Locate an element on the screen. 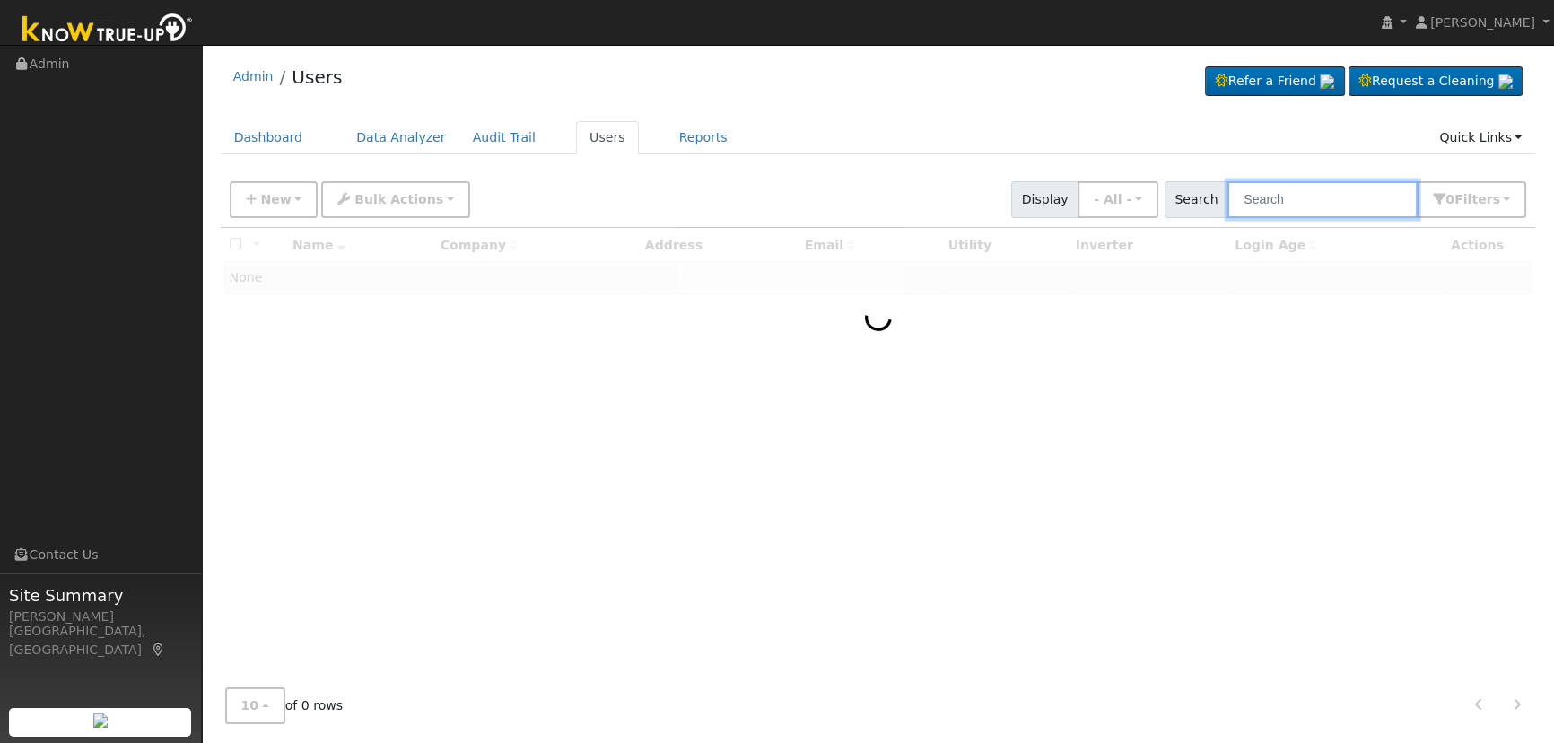  span: Display is located at coordinates (1044, 199).